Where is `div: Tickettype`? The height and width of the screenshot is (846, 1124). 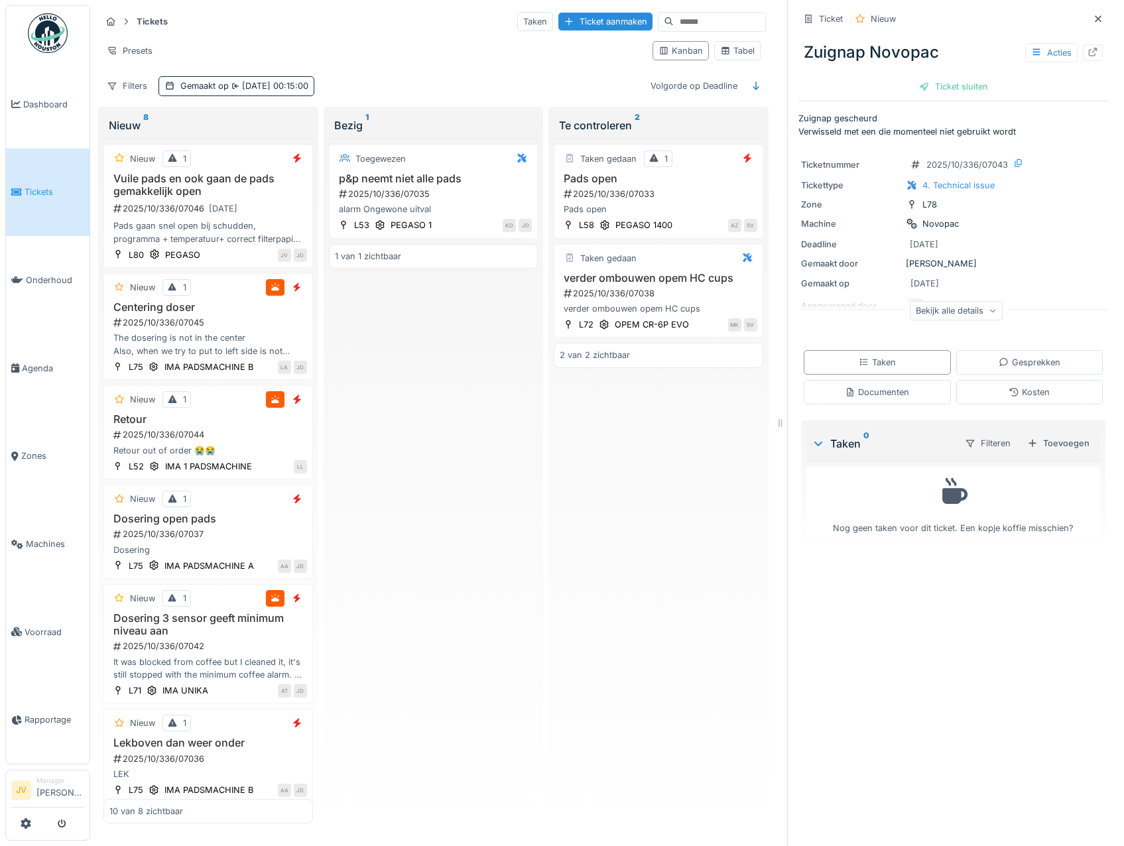
div: Tickettype is located at coordinates (851, 185).